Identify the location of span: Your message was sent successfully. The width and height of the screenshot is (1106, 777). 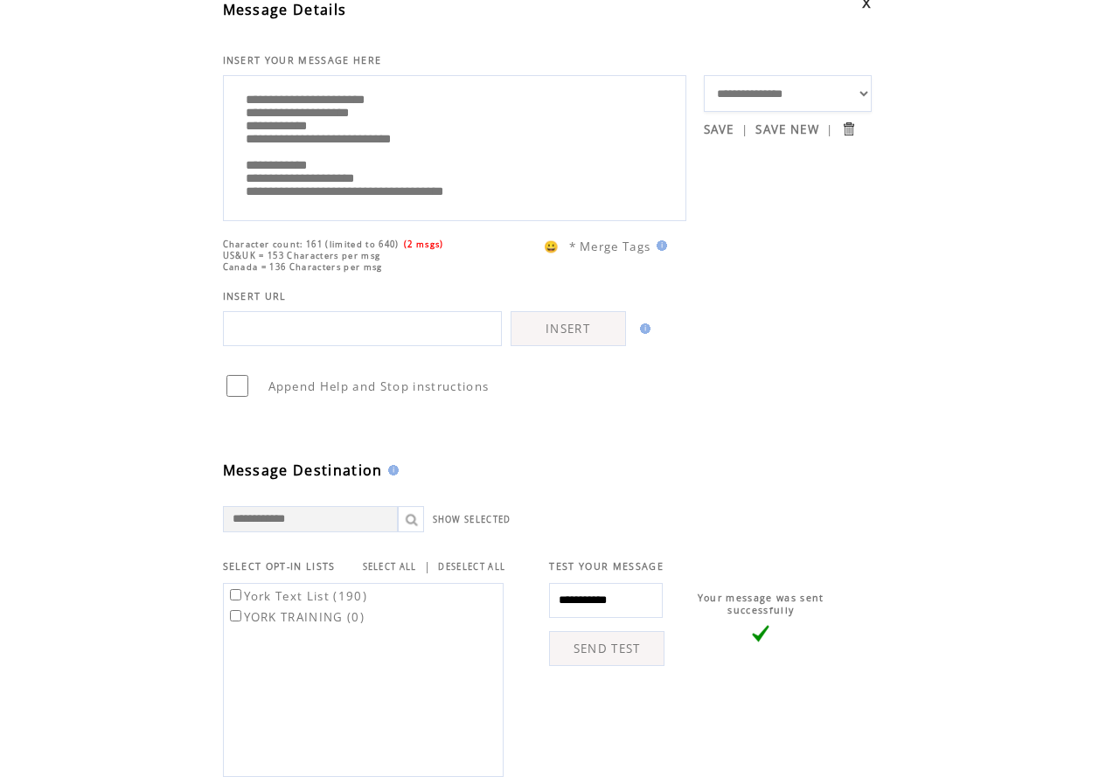
(761, 604).